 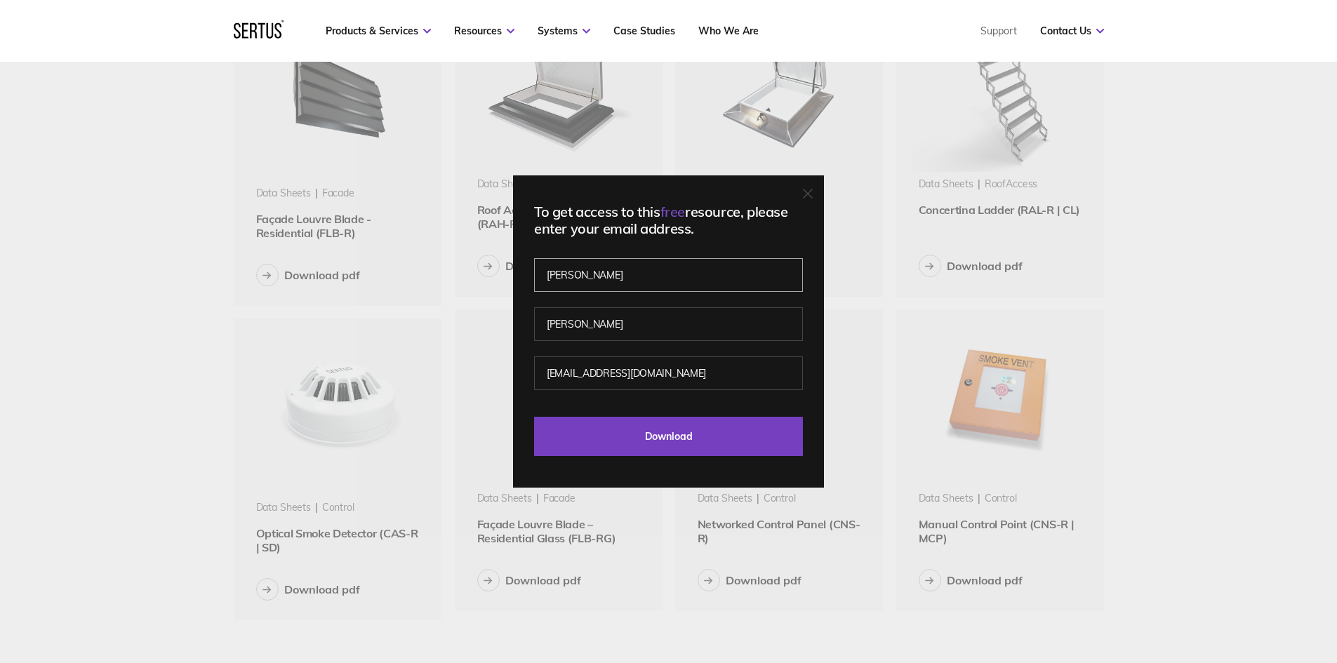 What do you see at coordinates (1071, 31) in the screenshot?
I see `a: Contact Us` at bounding box center [1071, 31].